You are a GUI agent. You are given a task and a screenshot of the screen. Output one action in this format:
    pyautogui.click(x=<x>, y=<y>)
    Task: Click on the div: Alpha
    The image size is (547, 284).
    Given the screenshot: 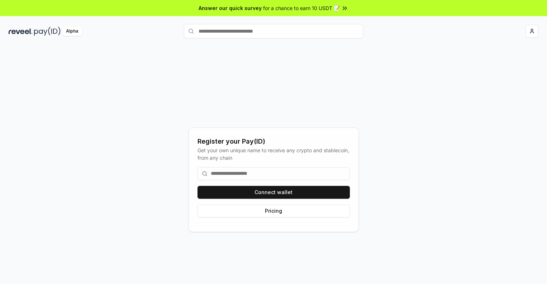 What is the action you would take?
    pyautogui.click(x=72, y=31)
    